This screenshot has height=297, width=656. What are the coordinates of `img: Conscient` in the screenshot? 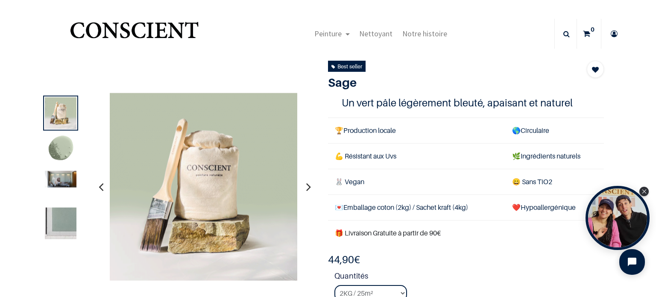 It's located at (134, 34).